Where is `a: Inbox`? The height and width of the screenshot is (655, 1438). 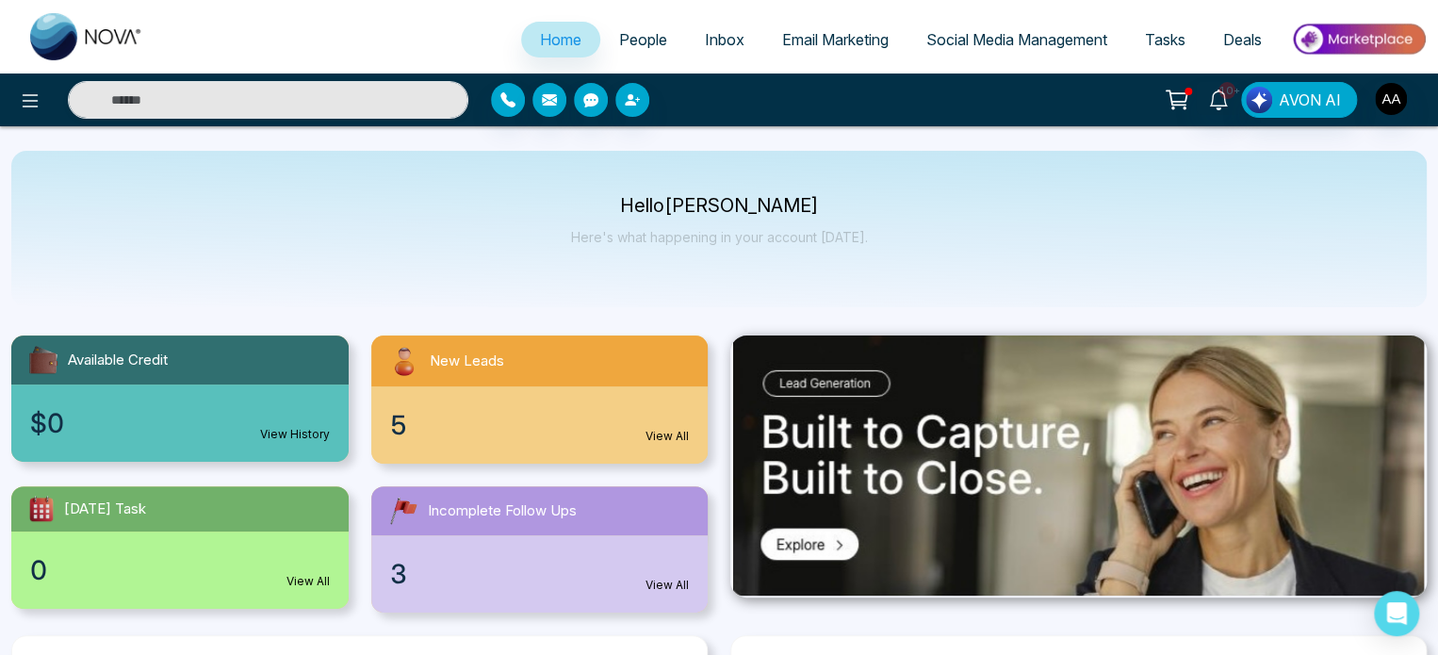 a: Inbox is located at coordinates (725, 40).